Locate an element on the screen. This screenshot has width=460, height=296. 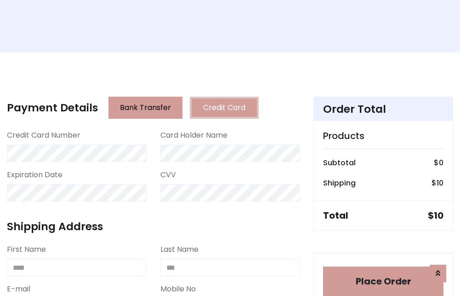
button: Bank Transfer is located at coordinates (145, 108).